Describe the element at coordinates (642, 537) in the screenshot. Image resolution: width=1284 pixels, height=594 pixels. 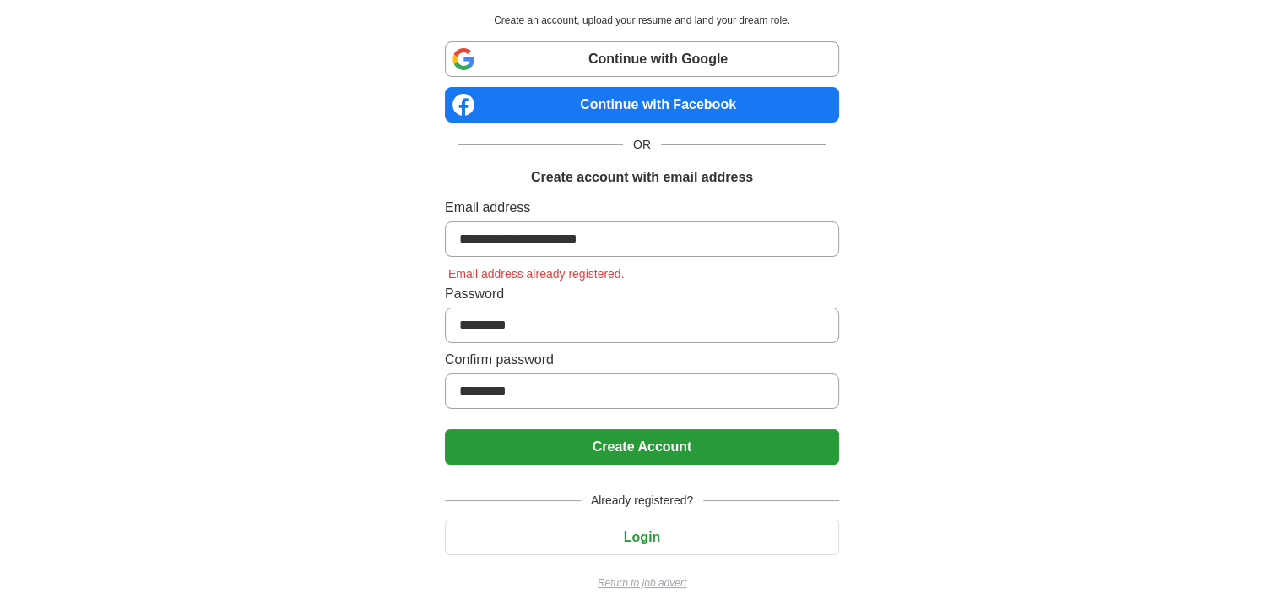
I see `button: Login` at that location.